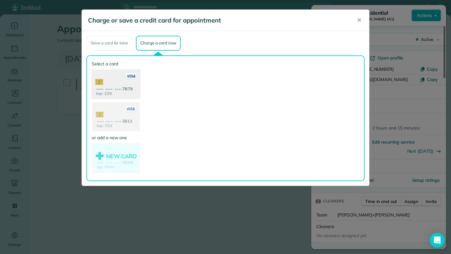 The width and height of the screenshot is (451, 254). I want to click on div: Charge a card now, so click(158, 43).